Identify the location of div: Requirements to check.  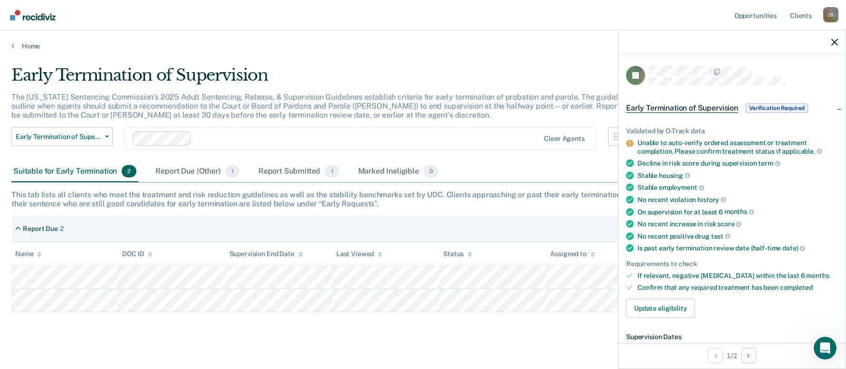
(732, 264).